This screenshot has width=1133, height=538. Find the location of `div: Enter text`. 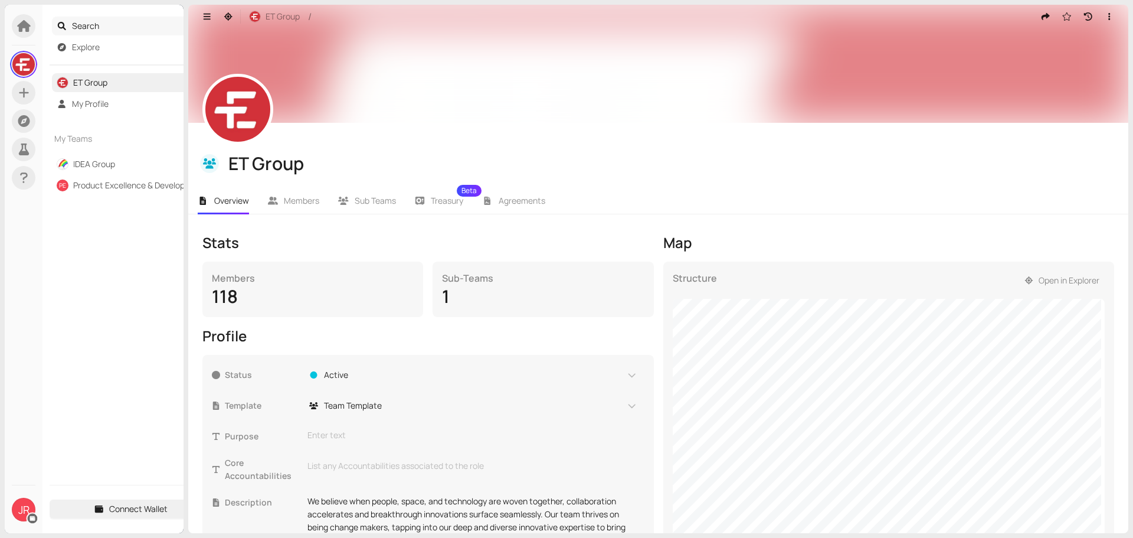

div: Enter text is located at coordinates (472, 435).